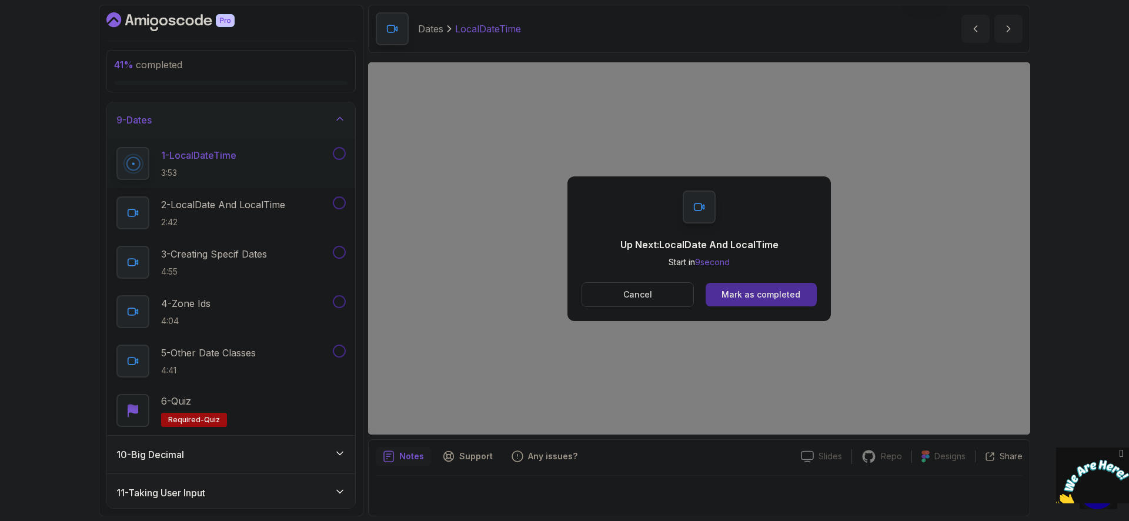 The image size is (1129, 521). Describe the element at coordinates (430, 29) in the screenshot. I see `p: Dates` at that location.